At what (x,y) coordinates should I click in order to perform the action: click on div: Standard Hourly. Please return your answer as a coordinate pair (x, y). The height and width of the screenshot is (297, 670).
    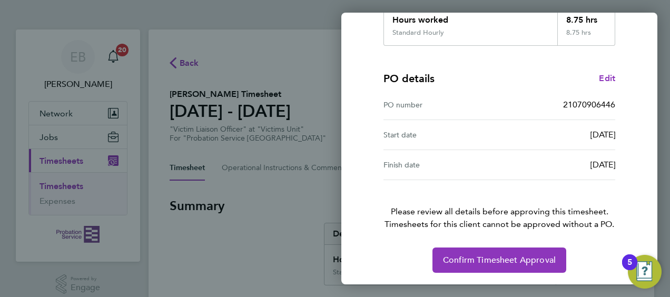
    Looking at the image, I should click on (418, 33).